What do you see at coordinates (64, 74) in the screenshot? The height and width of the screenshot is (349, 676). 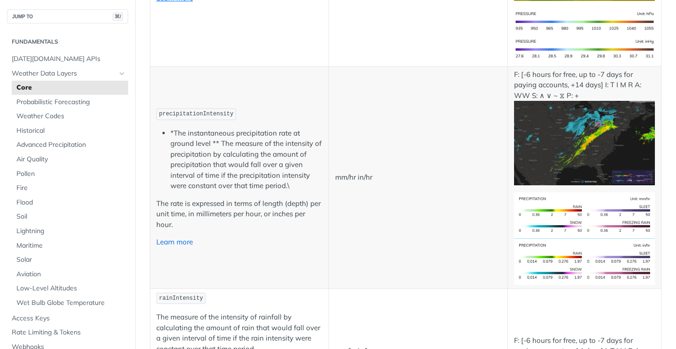 I see `span: Weather Data Layers` at bounding box center [64, 74].